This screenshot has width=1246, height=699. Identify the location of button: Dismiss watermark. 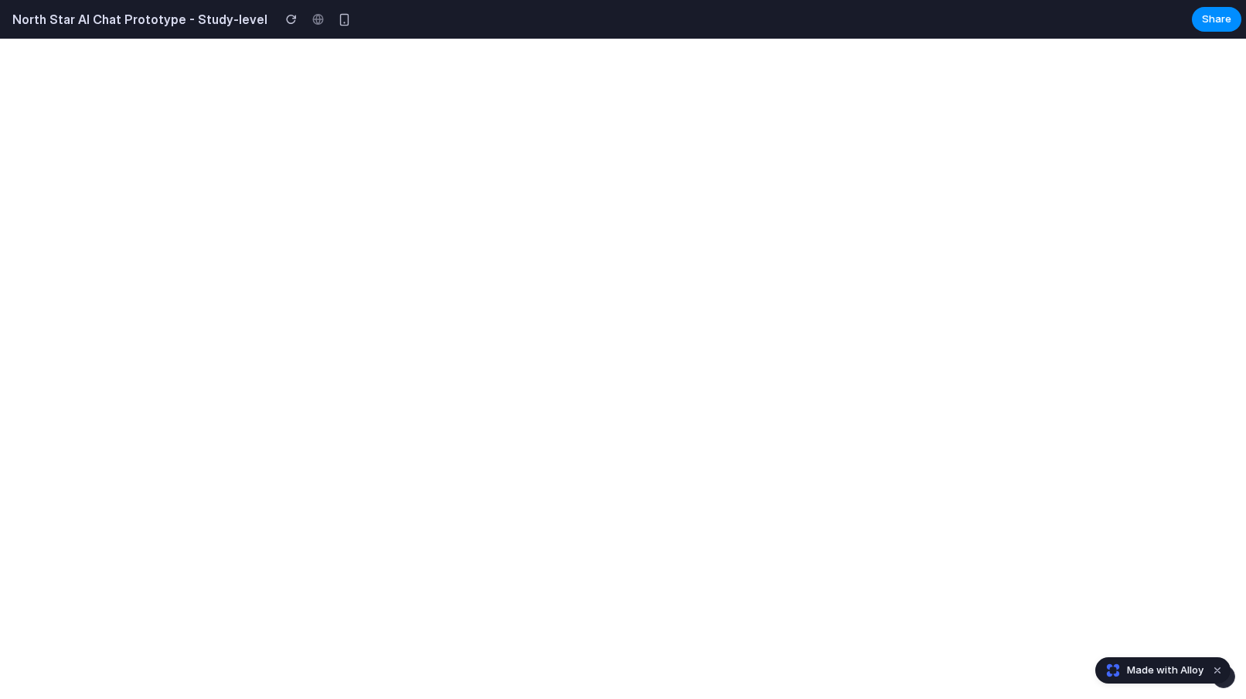
(1217, 670).